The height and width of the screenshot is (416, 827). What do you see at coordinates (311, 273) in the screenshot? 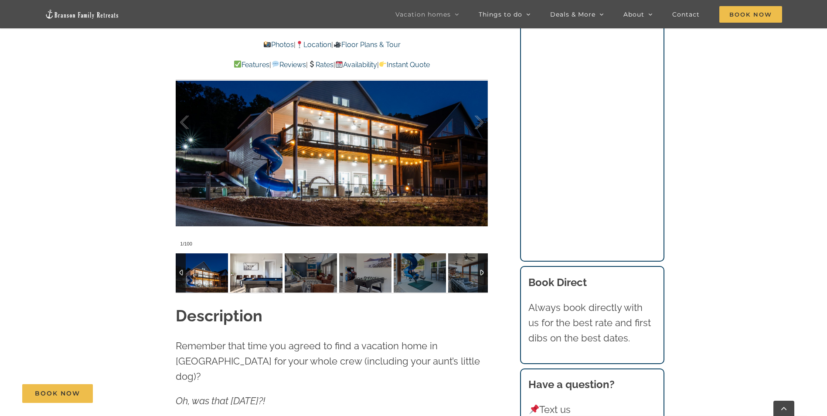
I see `img: Skye-Retreat-at-Table-Rock-Lake-3004-Edit-scaled.jpg-nggid042979-ngg0dyn-120x90-00f0w010c011r110f...` at bounding box center [311, 273].